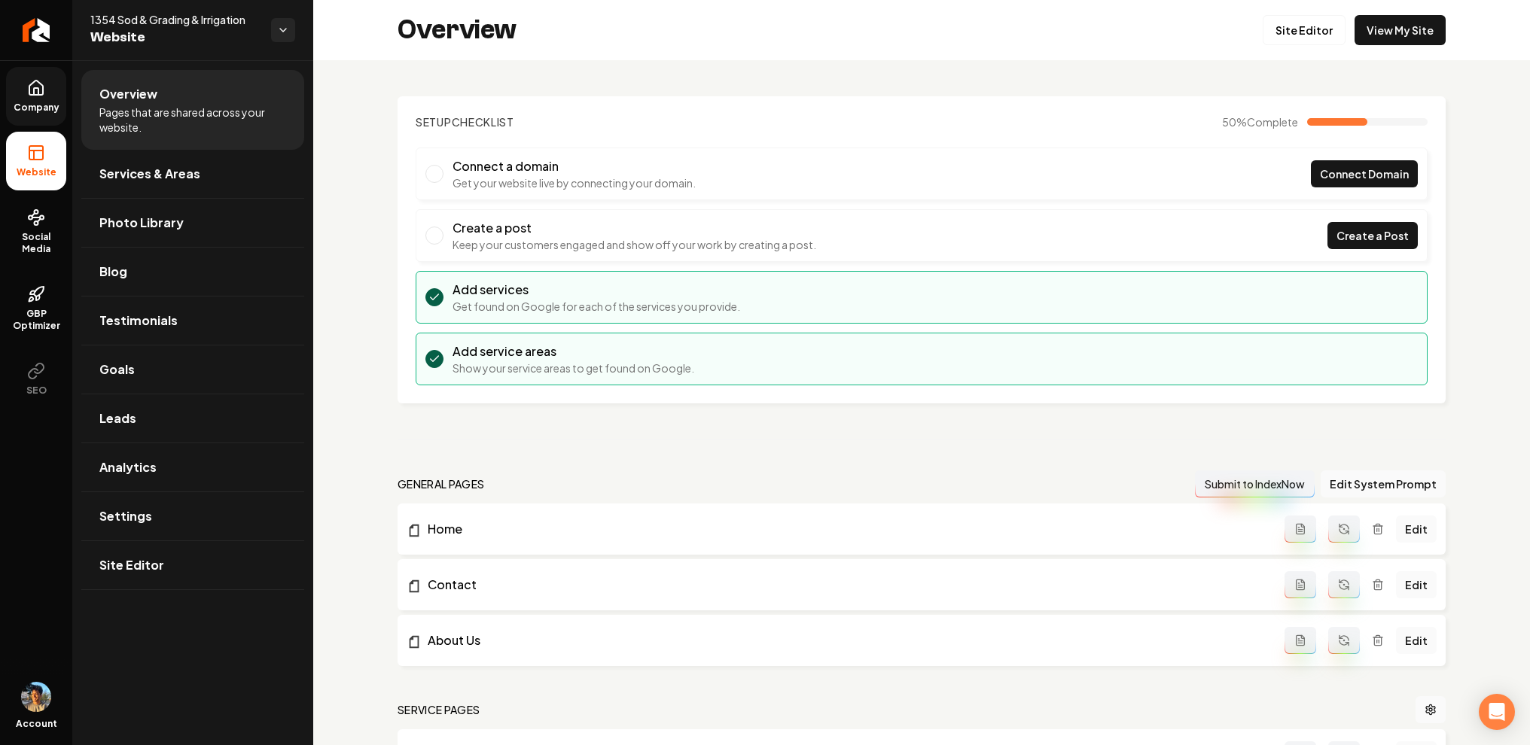 This screenshot has width=1530, height=745. I want to click on a: Connect Domain, so click(1364, 174).